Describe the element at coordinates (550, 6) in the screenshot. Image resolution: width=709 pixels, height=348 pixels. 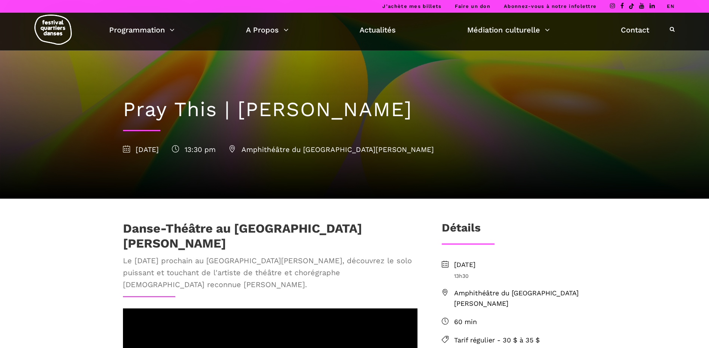
I see `a: Abonnez-vous à notre infolettre` at that location.